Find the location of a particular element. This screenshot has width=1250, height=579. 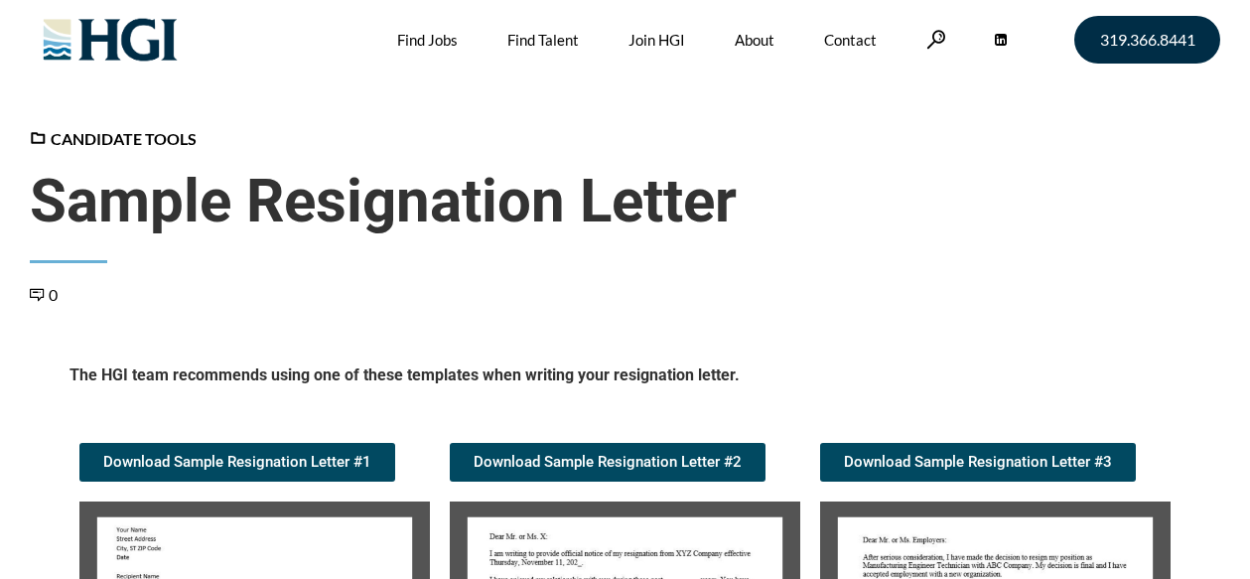

span: Download Sample Resignation Letter #2 is located at coordinates (608, 462).